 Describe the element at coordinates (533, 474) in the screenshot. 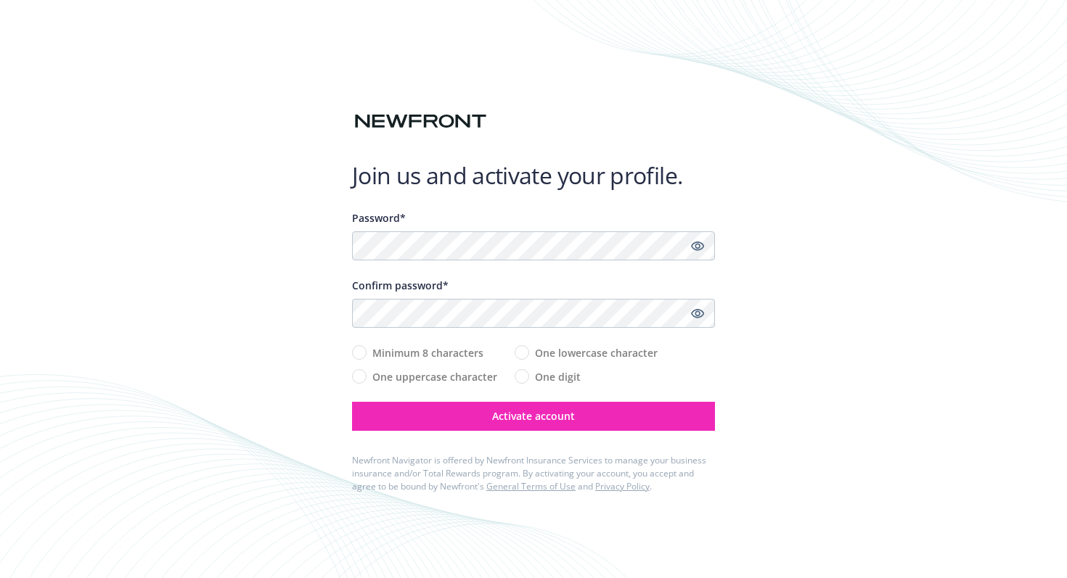

I see `div: Newfront Navigator is offered by Newfront Insurance Services to manage your business insurance an...` at that location.